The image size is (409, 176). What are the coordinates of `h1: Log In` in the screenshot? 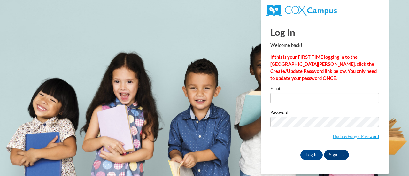 It's located at (324, 32).